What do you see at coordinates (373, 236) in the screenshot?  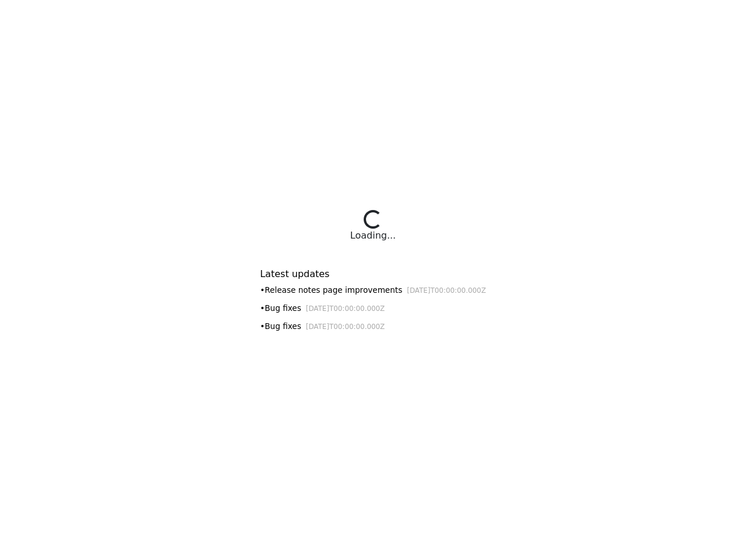 I see `div: Loading...` at bounding box center [373, 236].